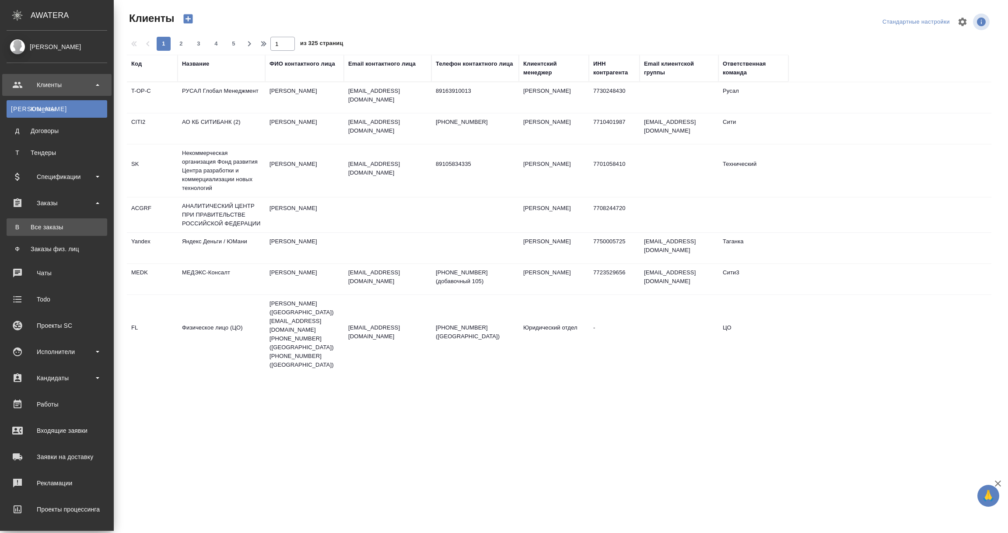 This screenshot has height=533, width=1008. I want to click on div: Todo, so click(57, 299).